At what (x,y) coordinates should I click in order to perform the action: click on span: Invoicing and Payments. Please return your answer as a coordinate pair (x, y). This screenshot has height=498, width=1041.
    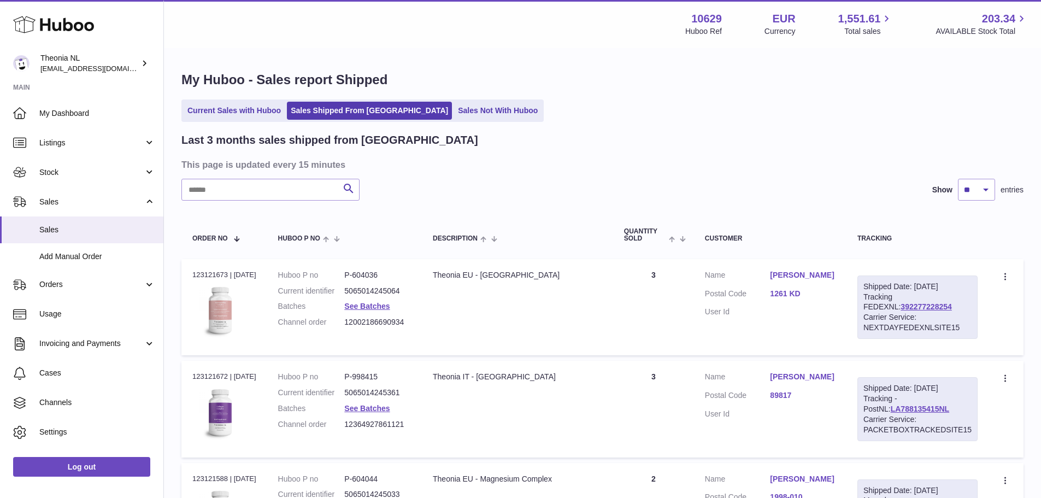
    Looking at the image, I should click on (91, 343).